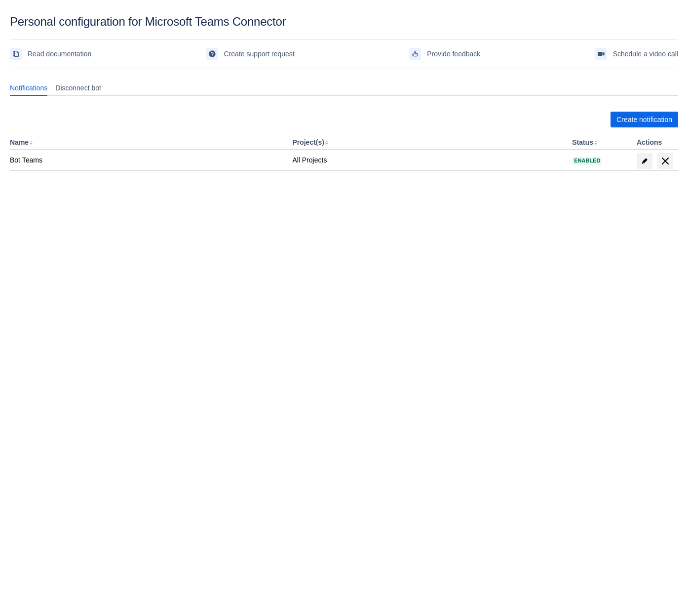  Describe the element at coordinates (454, 54) in the screenshot. I see `span: Provide feedback` at that location.